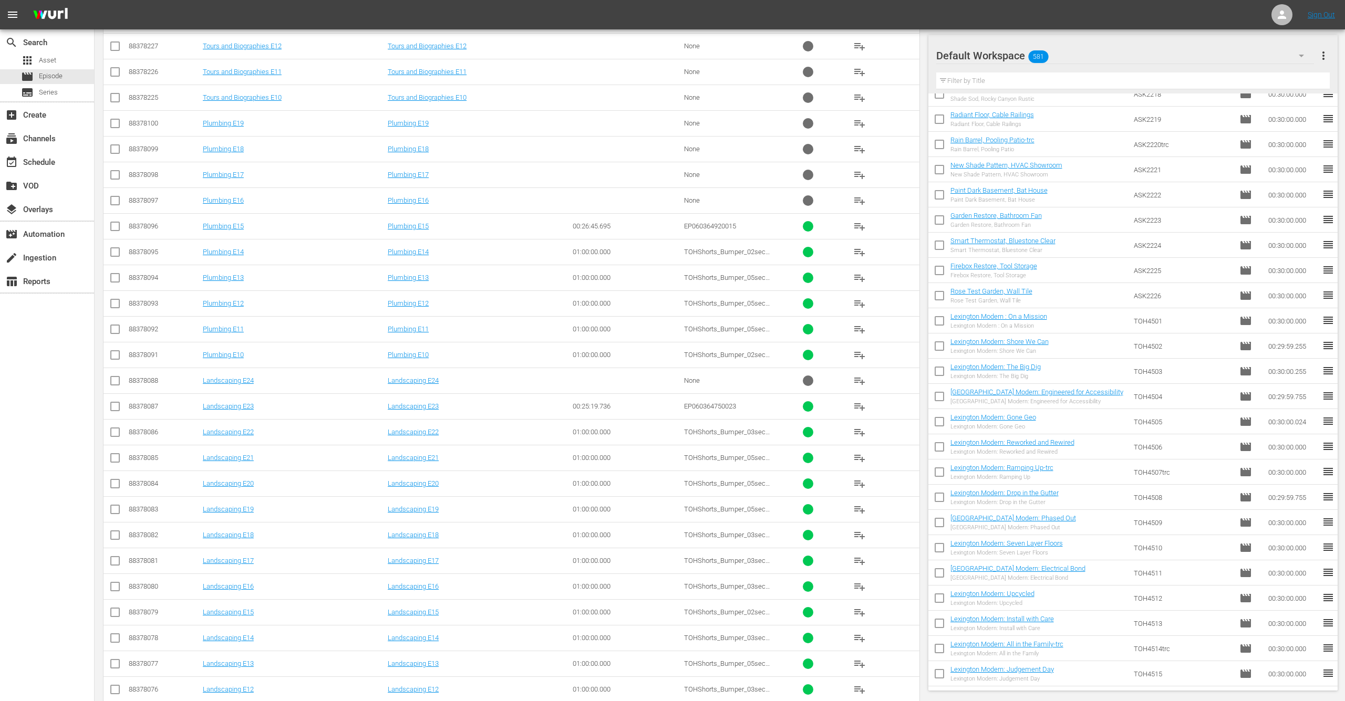  What do you see at coordinates (48, 92) in the screenshot?
I see `span: Series` at bounding box center [48, 92].